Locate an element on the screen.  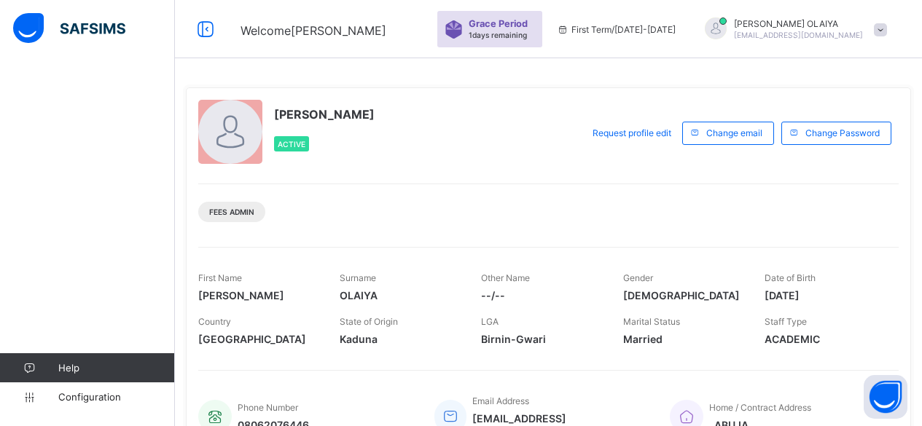
span: Married is located at coordinates (683, 339).